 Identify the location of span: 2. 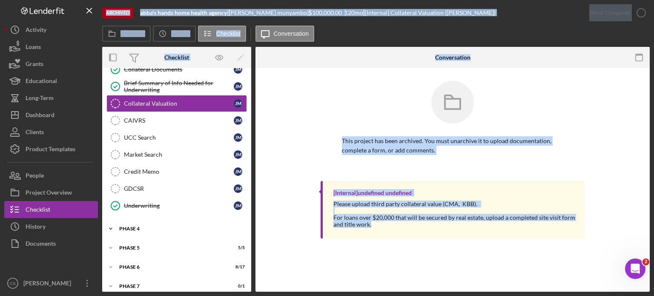
(646, 262).